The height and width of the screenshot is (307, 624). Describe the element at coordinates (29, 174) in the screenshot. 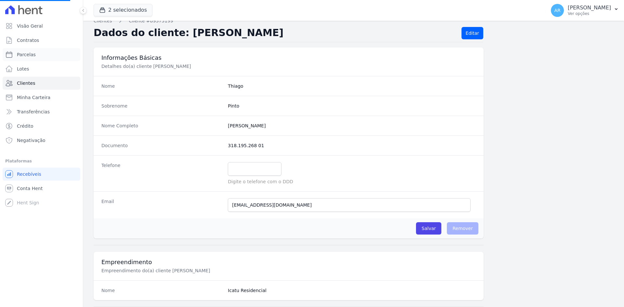

I see `span: Recebíveis` at that location.